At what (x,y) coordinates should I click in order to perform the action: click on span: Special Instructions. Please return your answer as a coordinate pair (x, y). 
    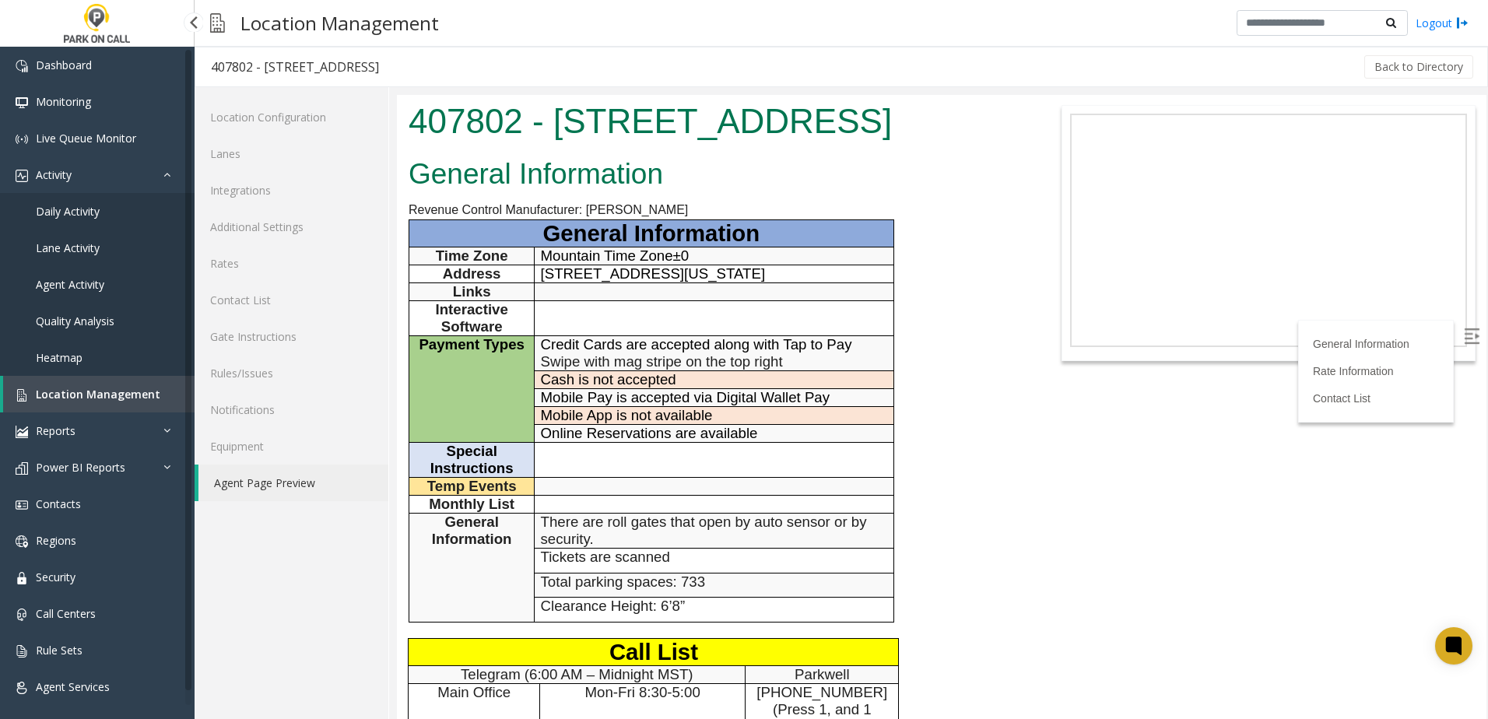
    Looking at the image, I should click on (75, 364).